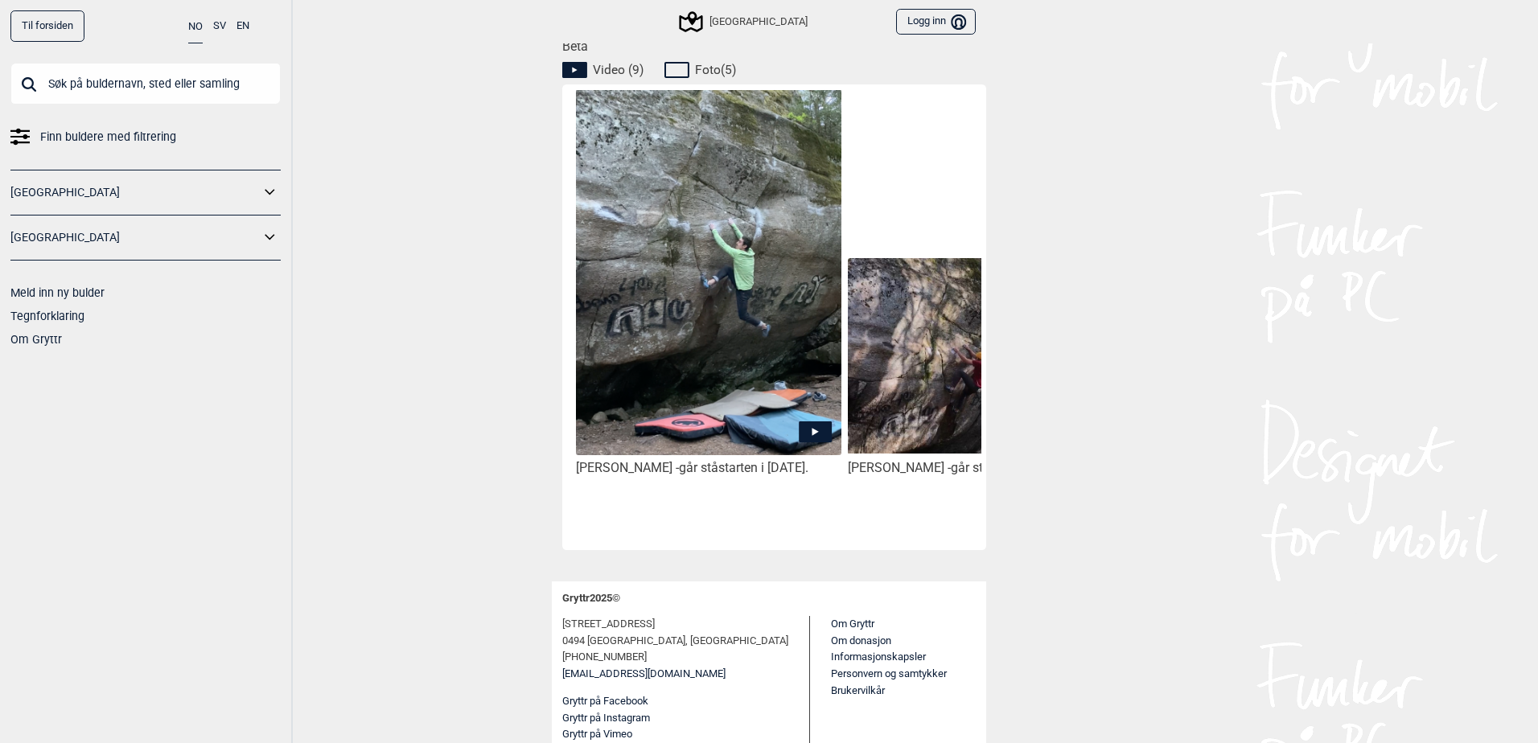 This screenshot has height=743, width=1538. What do you see at coordinates (195, 27) in the screenshot?
I see `button: NO` at bounding box center [195, 27].